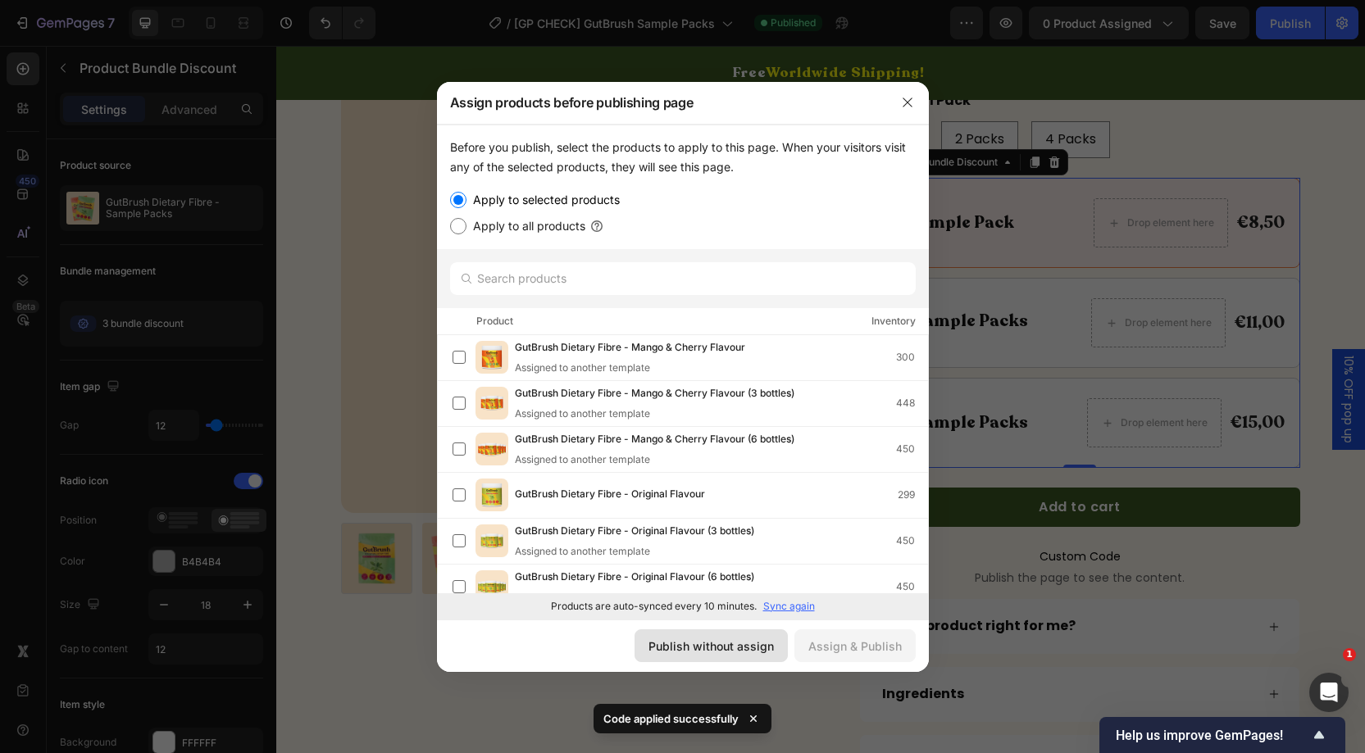 The image size is (1365, 753). Describe the element at coordinates (662, 102) in the screenshot. I see `div: Assign products before publishing page` at that location.